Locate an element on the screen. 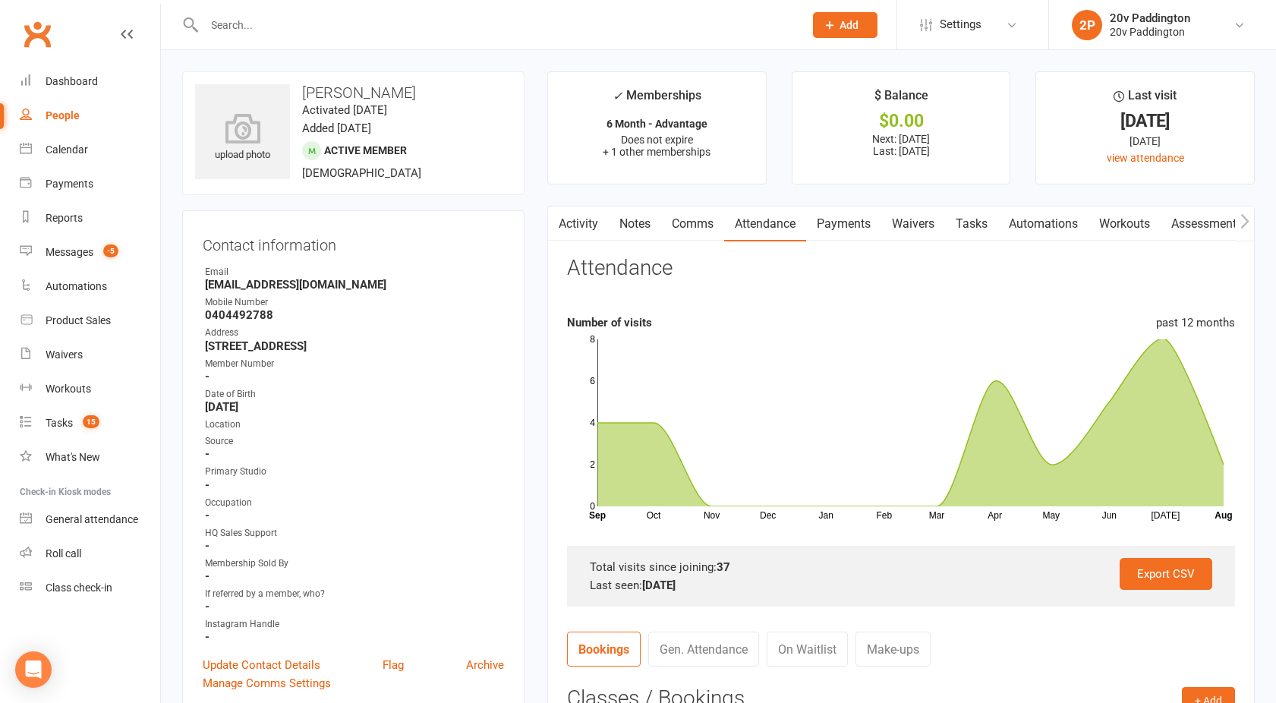 The width and height of the screenshot is (1276, 703). div: Source is located at coordinates (355, 441).